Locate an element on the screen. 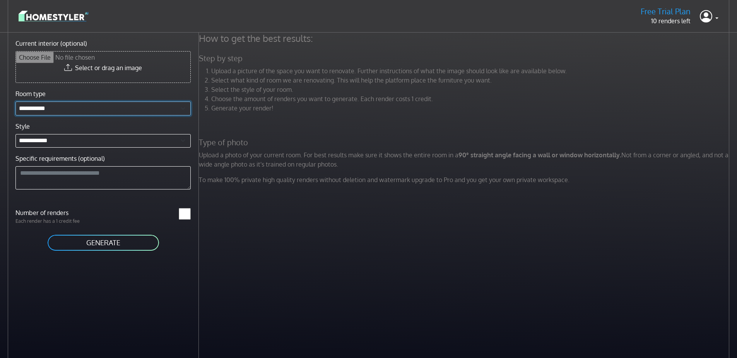 This screenshot has width=737, height=358. p: 10 renders left is located at coordinates (666, 21).